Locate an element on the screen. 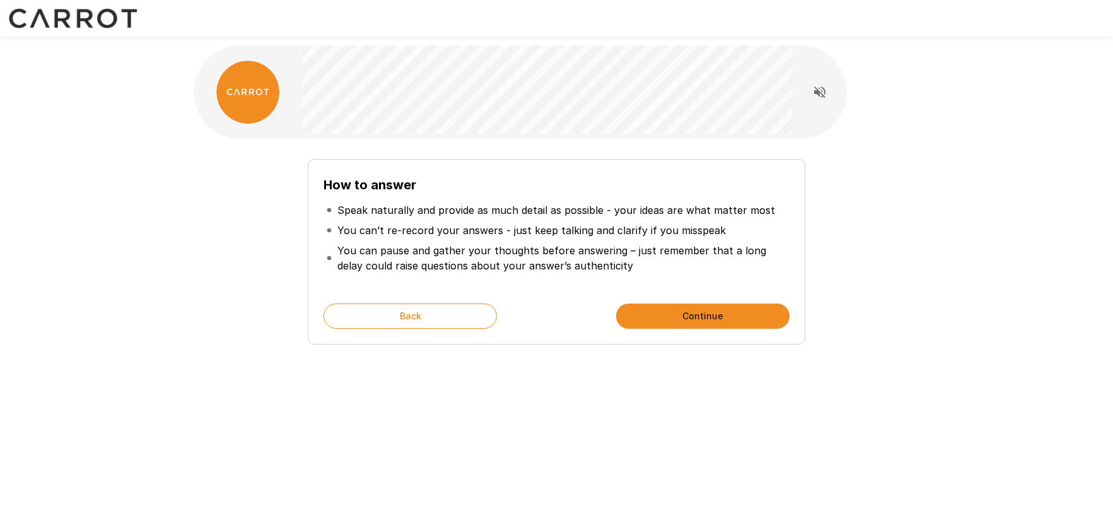 The height and width of the screenshot is (525, 1113). button: Continue is located at coordinates (703, 316).